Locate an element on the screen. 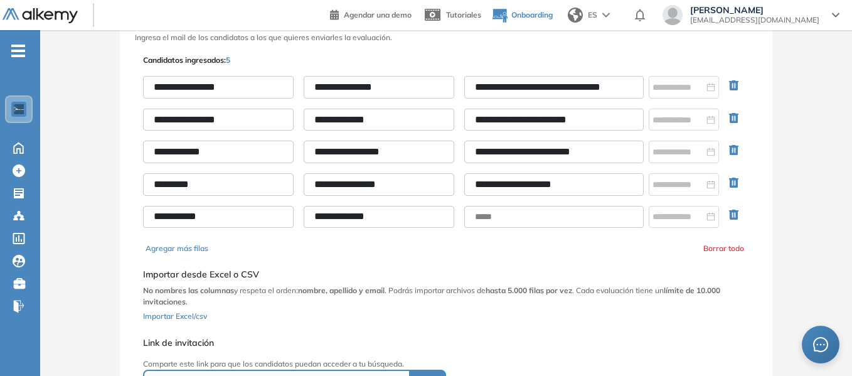  img: Logo is located at coordinates (40, 16).